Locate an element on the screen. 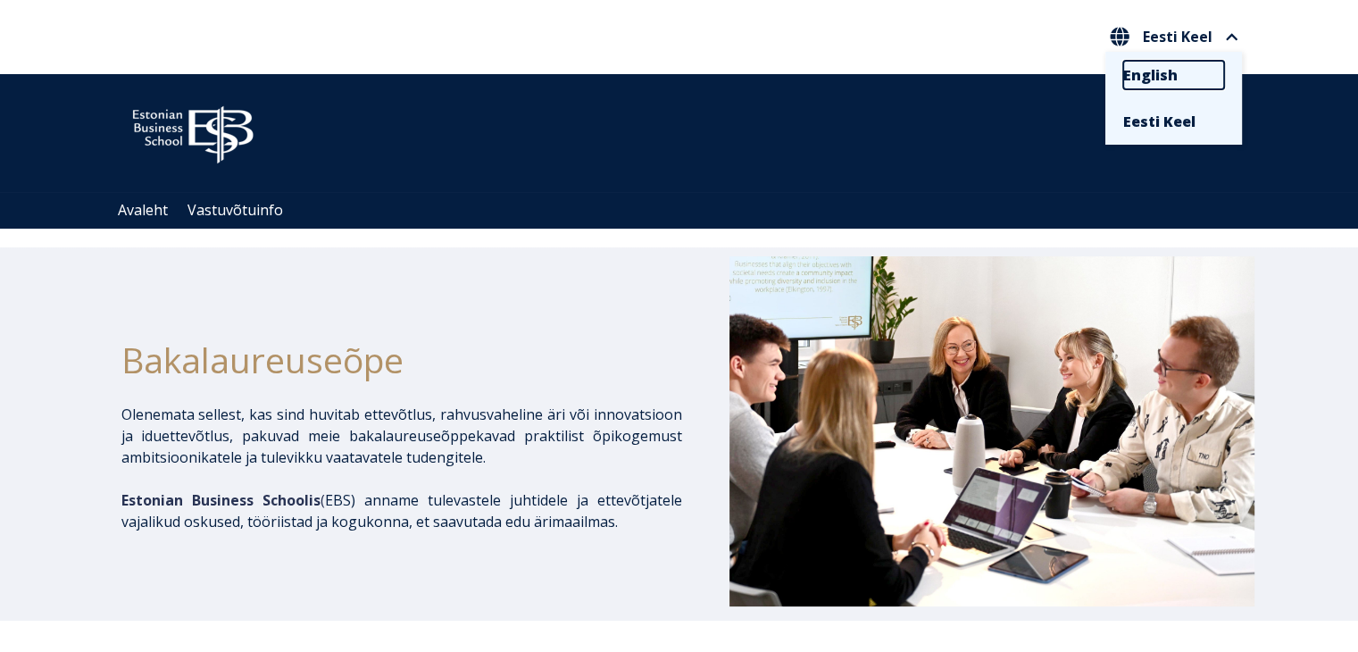  a: Avaleht is located at coordinates (143, 210).